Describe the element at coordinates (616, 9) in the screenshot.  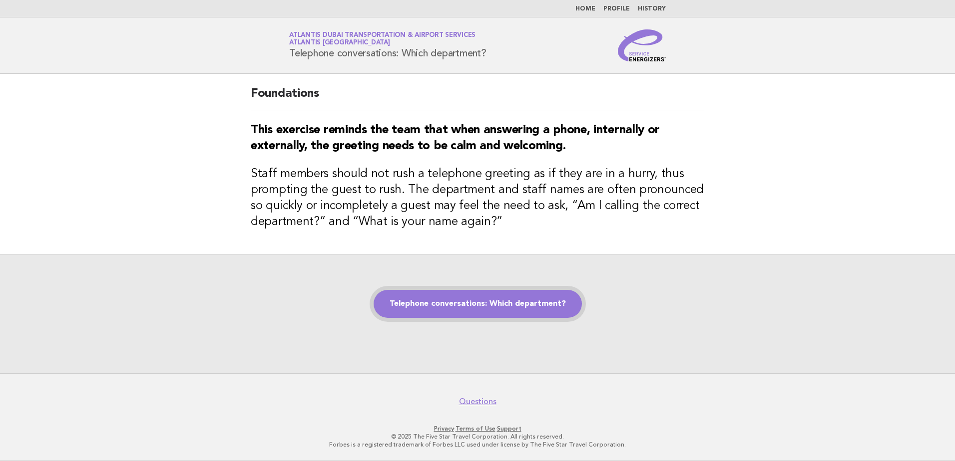
I see `a: Profile` at that location.